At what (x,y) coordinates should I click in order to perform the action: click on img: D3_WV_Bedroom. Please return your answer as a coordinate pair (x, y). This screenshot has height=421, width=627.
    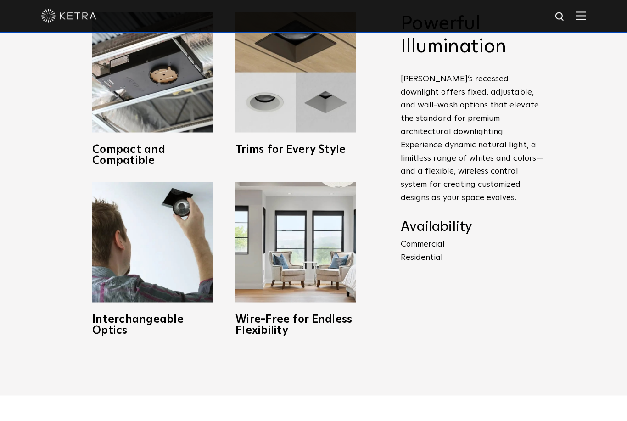
    Looking at the image, I should click on (296, 242).